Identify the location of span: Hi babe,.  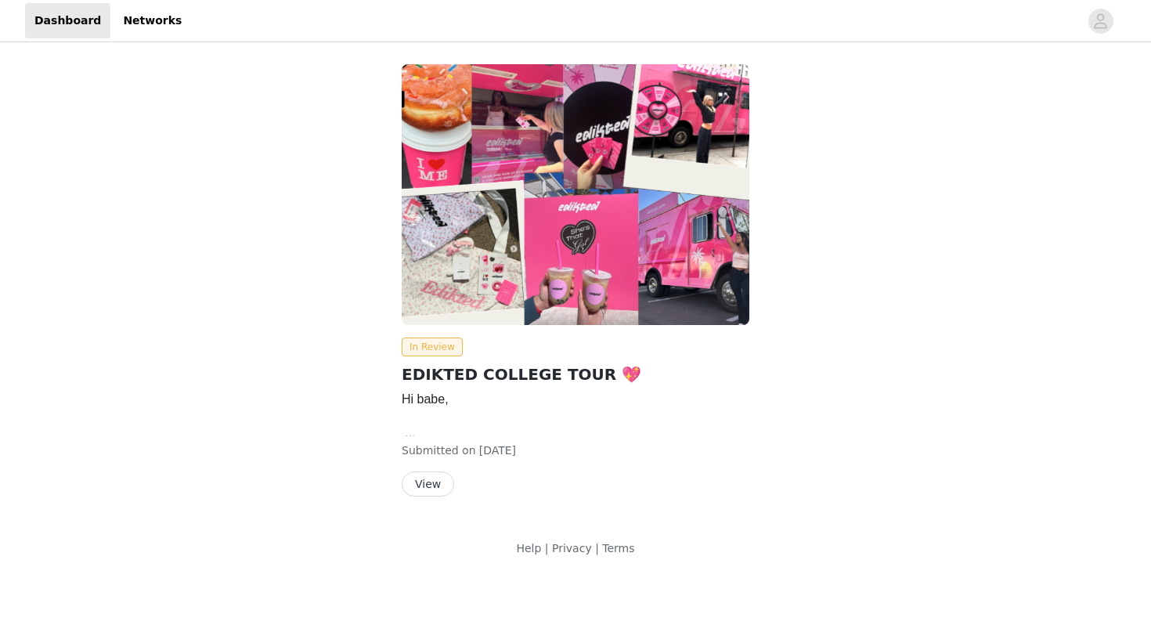
(425, 399).